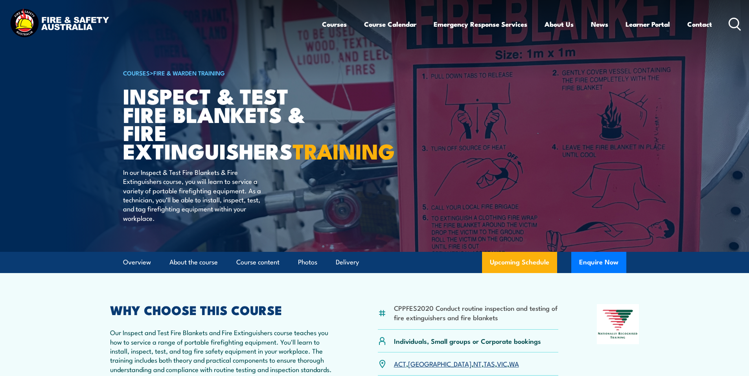  What do you see at coordinates (225, 351) in the screenshot?
I see `p: Our Inspect and Test Fire Blankets and Fire Extinguishers course teaches you how to service a ran...` at bounding box center [225, 351].